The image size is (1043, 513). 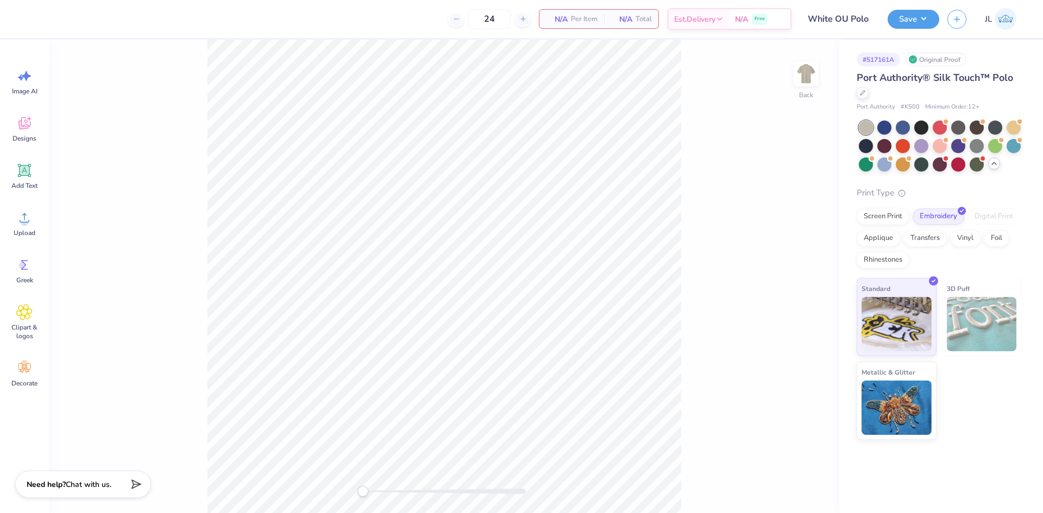 I want to click on span: Add Text, so click(x=24, y=186).